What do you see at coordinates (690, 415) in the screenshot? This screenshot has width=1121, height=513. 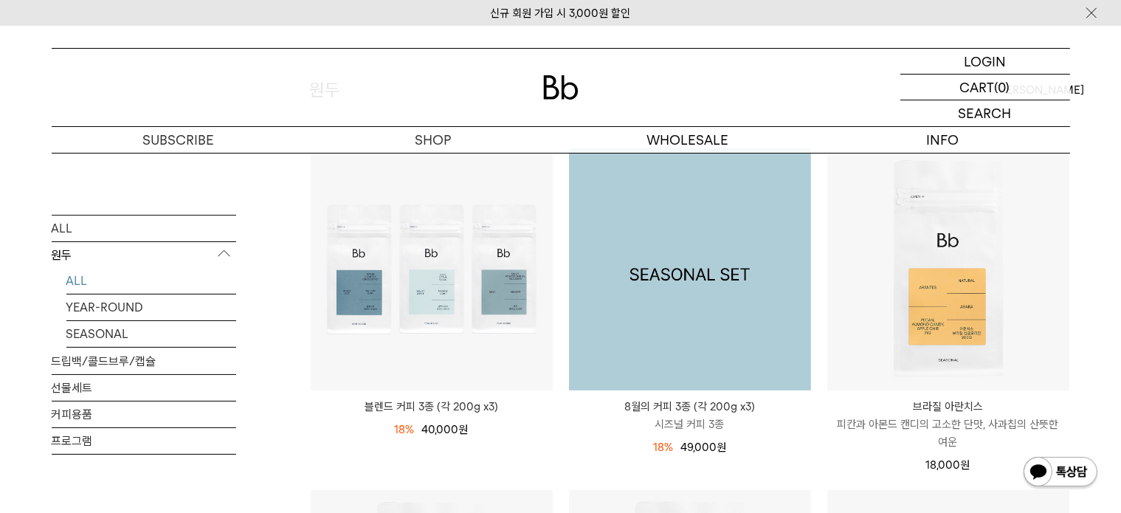 I see `a: 8월의 커피 3종 (각 200g x3) 시즈널 커피 3종` at bounding box center [690, 415].